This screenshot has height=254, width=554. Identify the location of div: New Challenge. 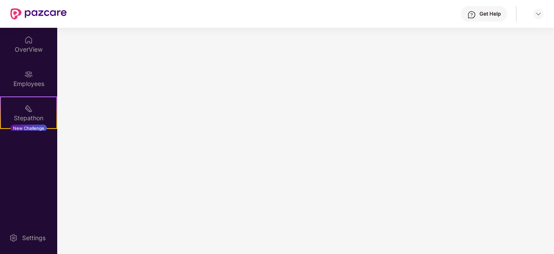
(29, 128).